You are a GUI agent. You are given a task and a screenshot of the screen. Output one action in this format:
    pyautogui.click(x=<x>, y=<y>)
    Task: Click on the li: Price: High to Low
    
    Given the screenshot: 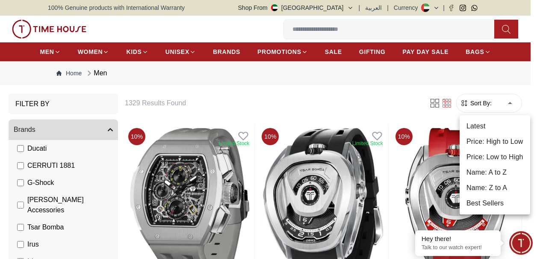 What is the action you would take?
    pyautogui.click(x=495, y=142)
    